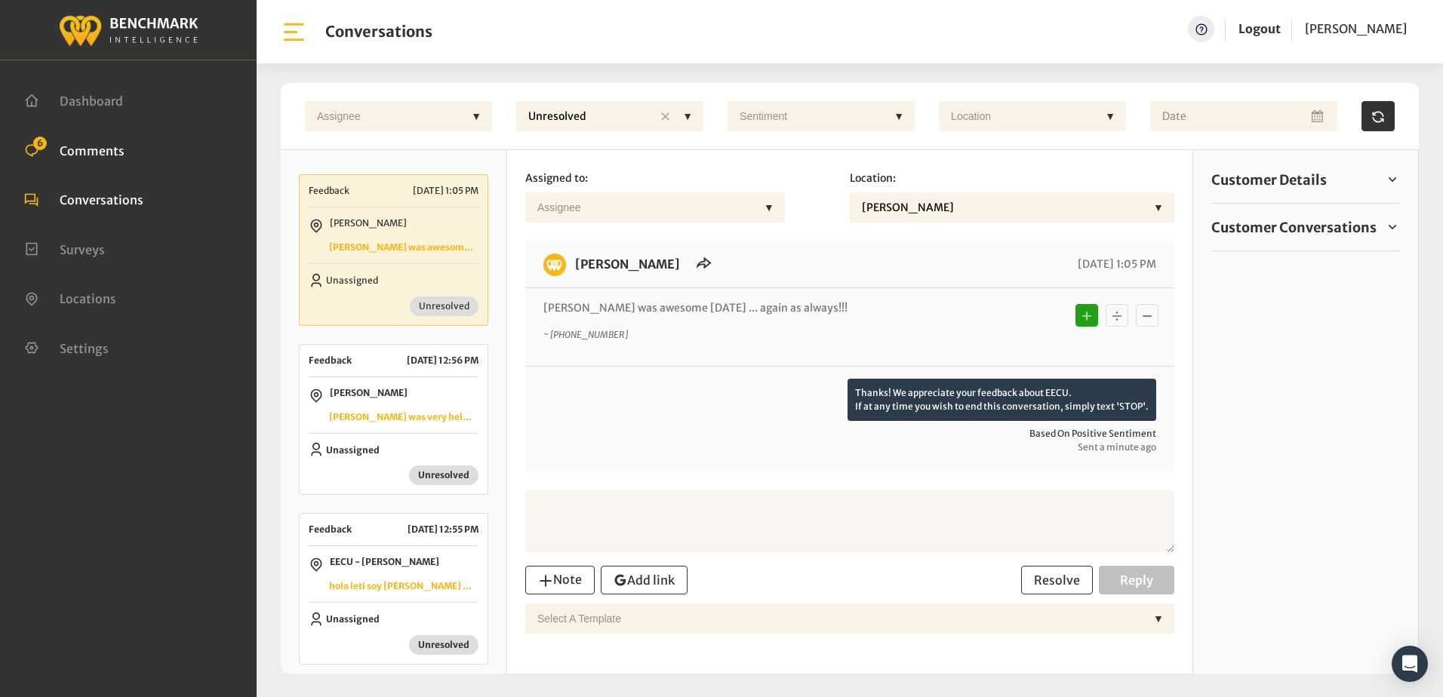  Describe the element at coordinates (70, 297) in the screenshot. I see `a: Locations` at that location.